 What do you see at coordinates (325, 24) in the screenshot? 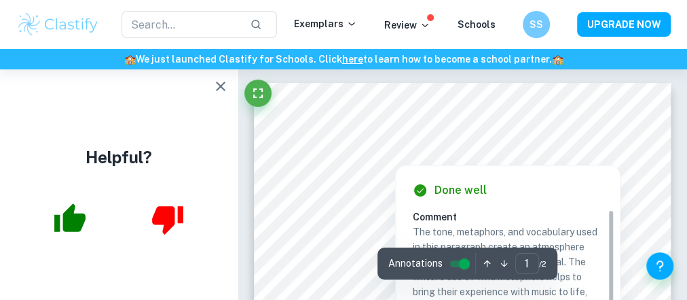
I see `p: Exemplars` at bounding box center [325, 24].